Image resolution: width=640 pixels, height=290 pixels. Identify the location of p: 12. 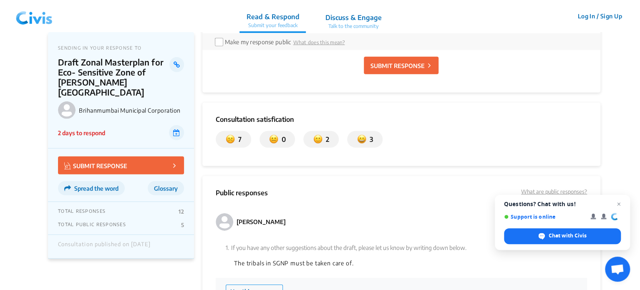
(181, 212).